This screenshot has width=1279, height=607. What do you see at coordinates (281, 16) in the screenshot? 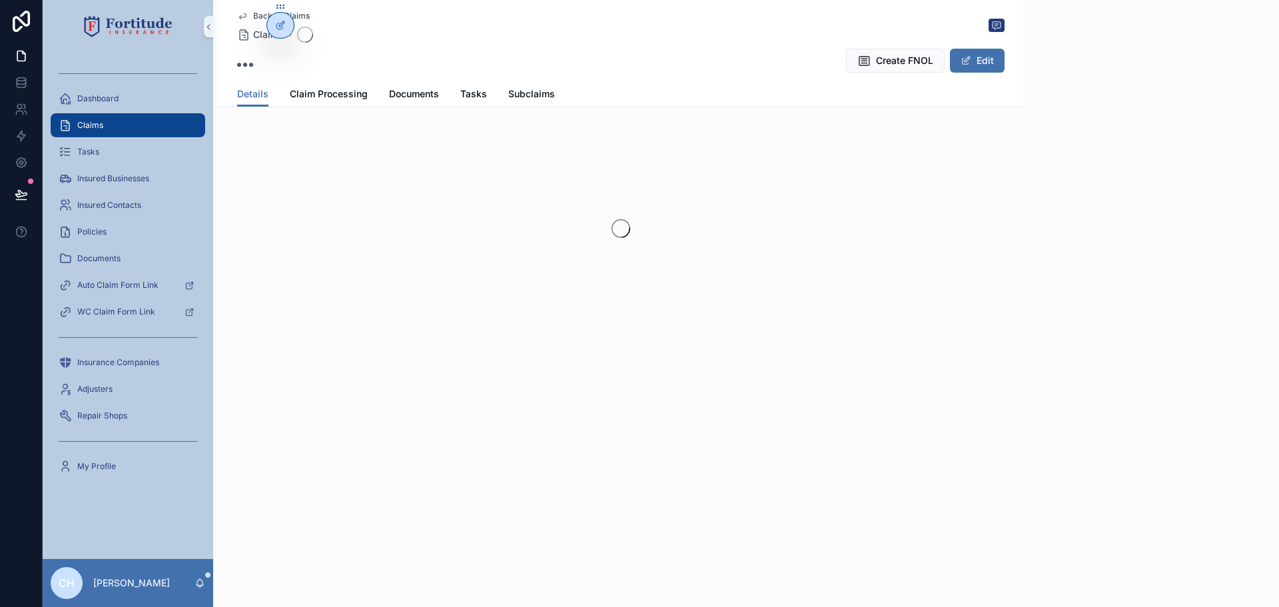
I see `span: Back to Claims` at bounding box center [281, 16].